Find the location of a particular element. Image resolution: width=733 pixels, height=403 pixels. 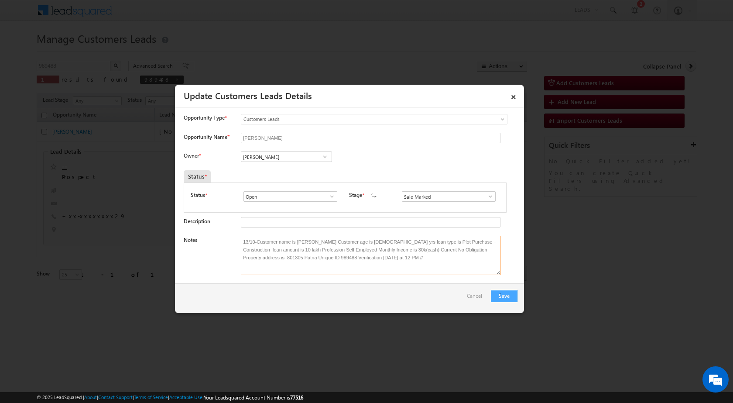

label: Status is located at coordinates (198, 195).